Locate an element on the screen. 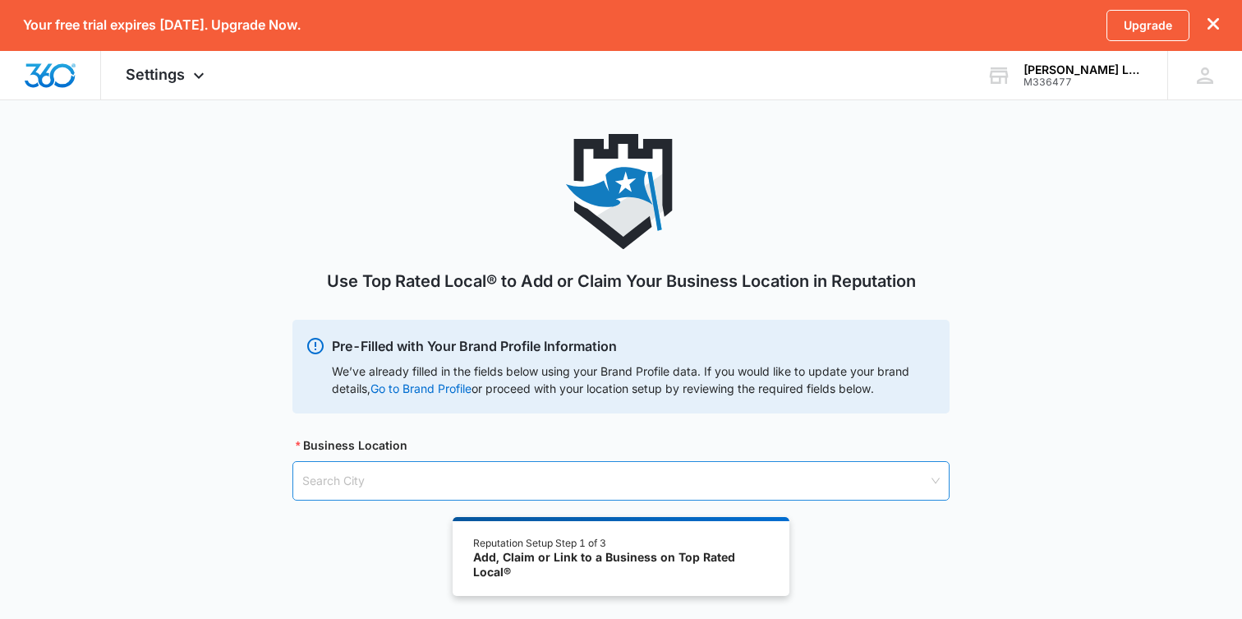  div: Settings is located at coordinates (167, 75).